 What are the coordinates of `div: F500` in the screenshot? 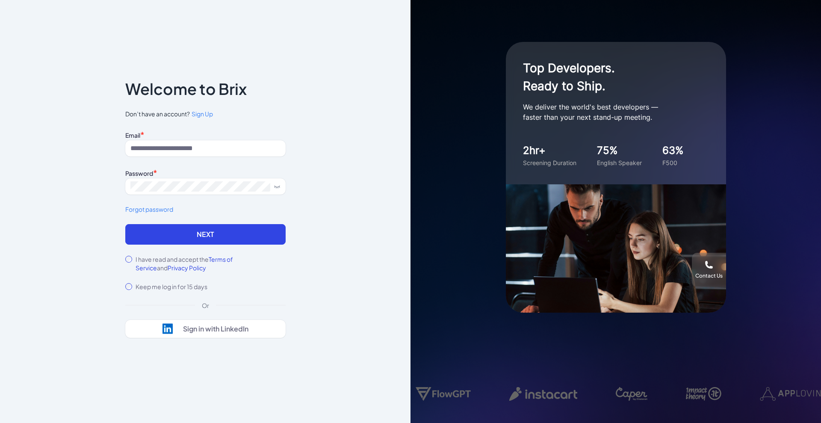 It's located at (673, 162).